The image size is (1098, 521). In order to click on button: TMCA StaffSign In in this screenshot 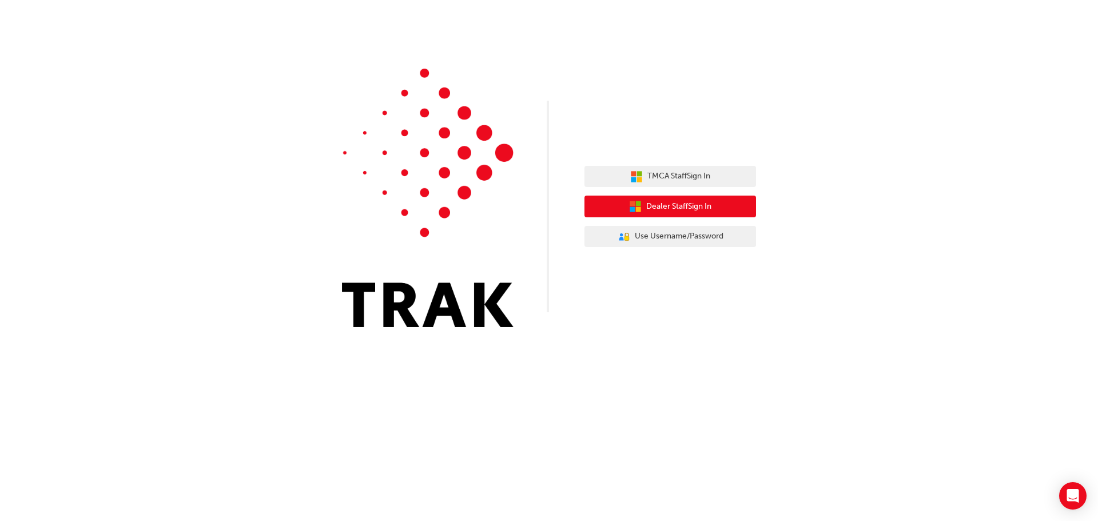, I will do `click(670, 177)`.